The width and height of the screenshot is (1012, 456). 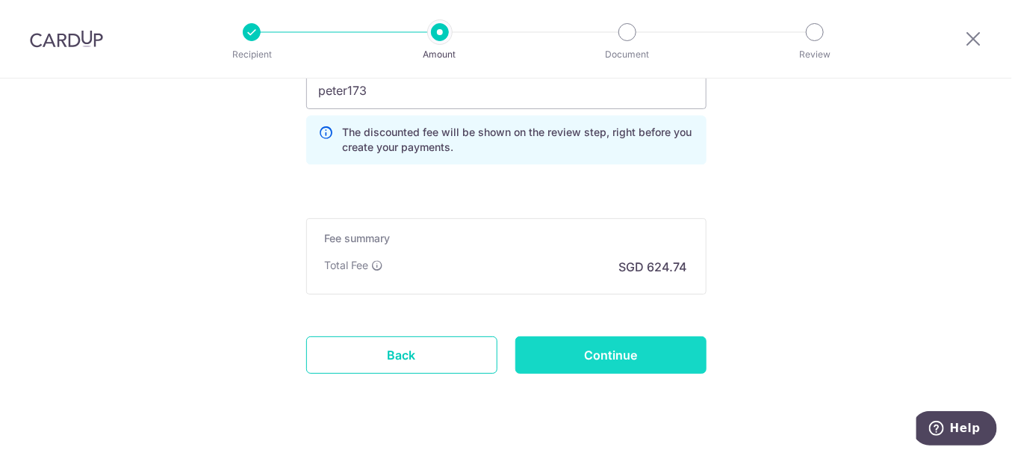 I want to click on span: Help, so click(x=49, y=17).